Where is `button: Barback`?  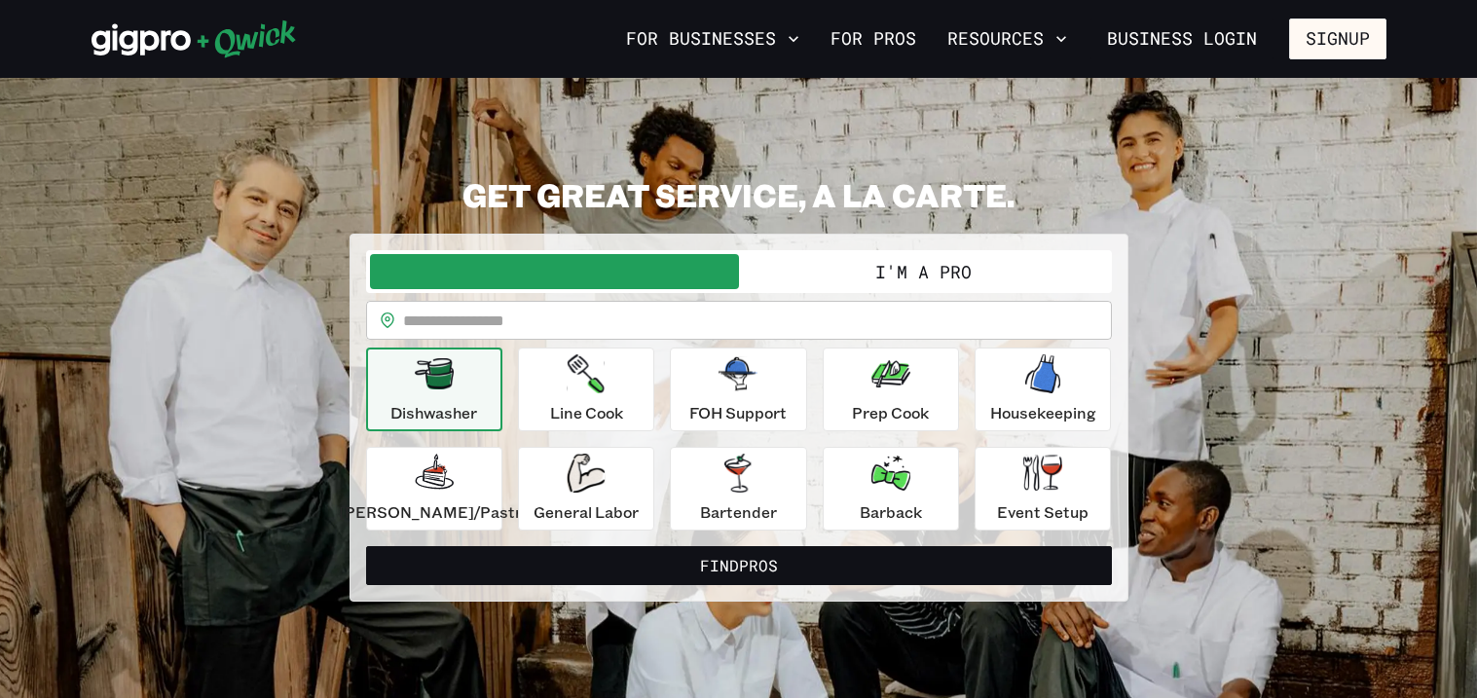
button: Barback is located at coordinates (891, 489).